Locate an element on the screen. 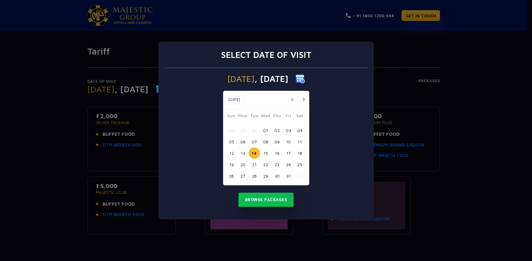 This screenshot has width=532, height=261. span: Sat is located at coordinates (300, 117).